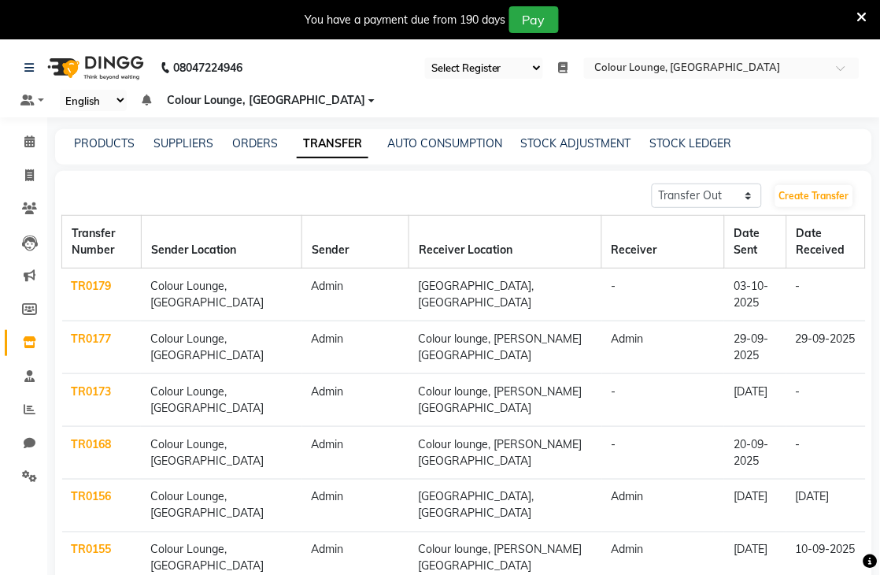 The width and height of the screenshot is (880, 575). What do you see at coordinates (505, 242) in the screenshot?
I see `th: Receiver Location` at bounding box center [505, 242].